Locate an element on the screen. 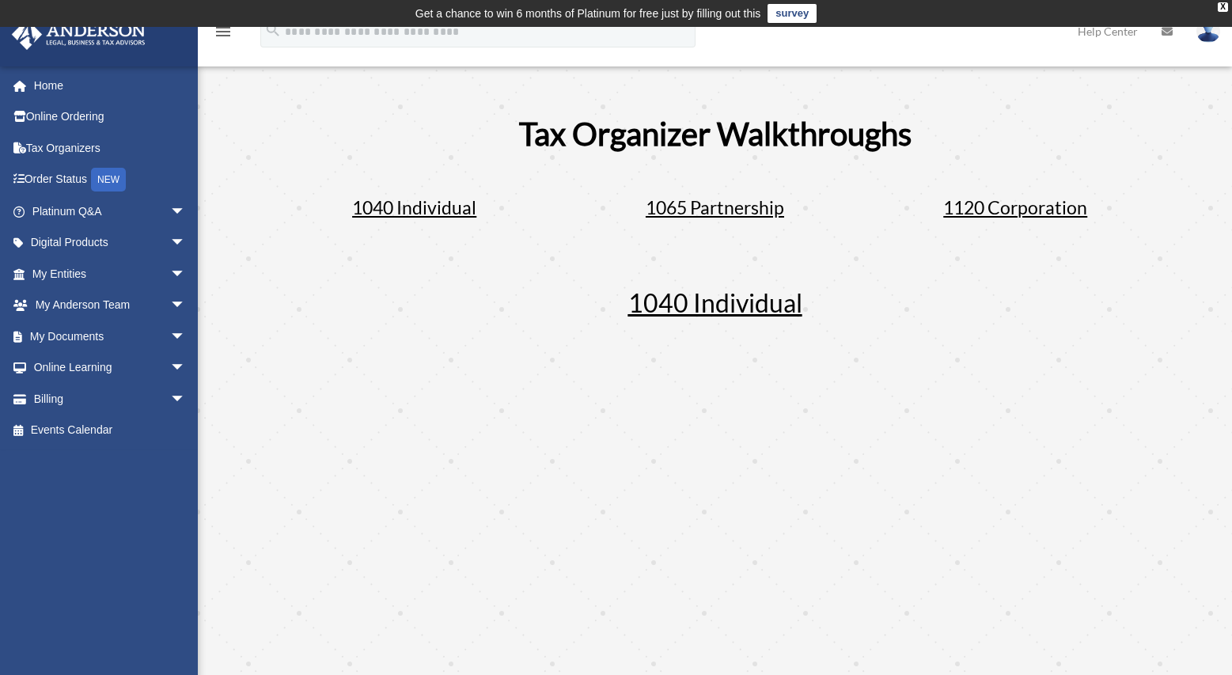 The width and height of the screenshot is (1232, 675). a: Home is located at coordinates (110, 85).